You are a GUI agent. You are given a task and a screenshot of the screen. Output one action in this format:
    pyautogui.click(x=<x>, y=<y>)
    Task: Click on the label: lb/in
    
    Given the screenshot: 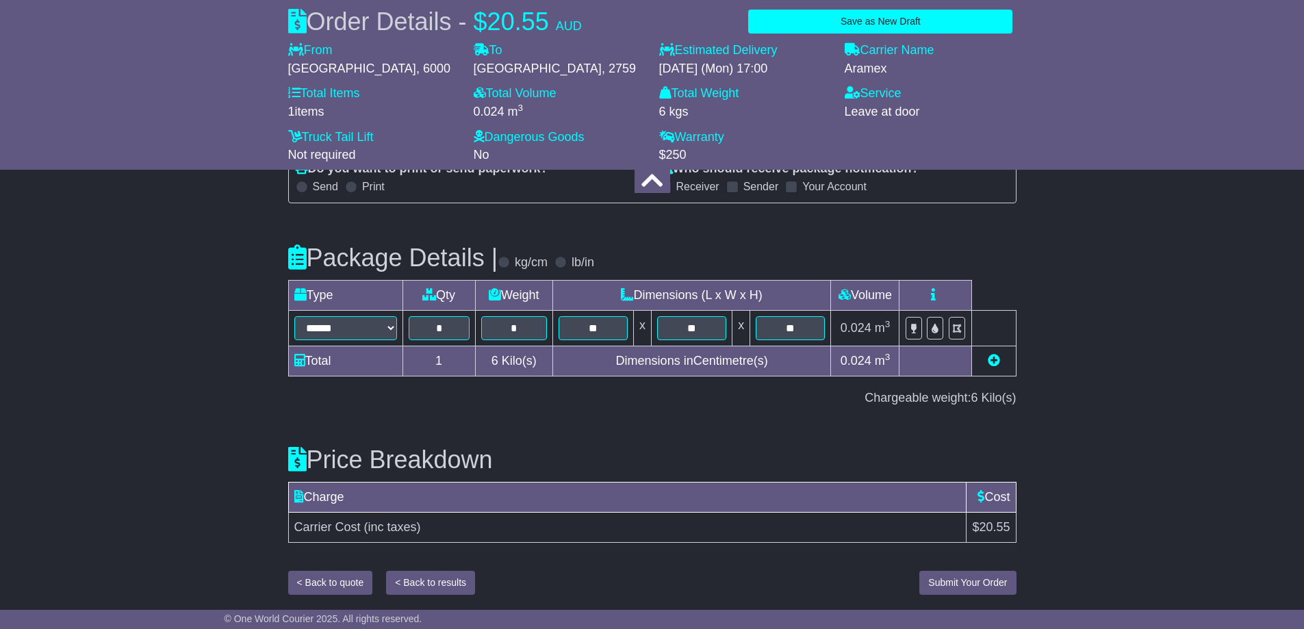 What is the action you would take?
    pyautogui.click(x=583, y=263)
    